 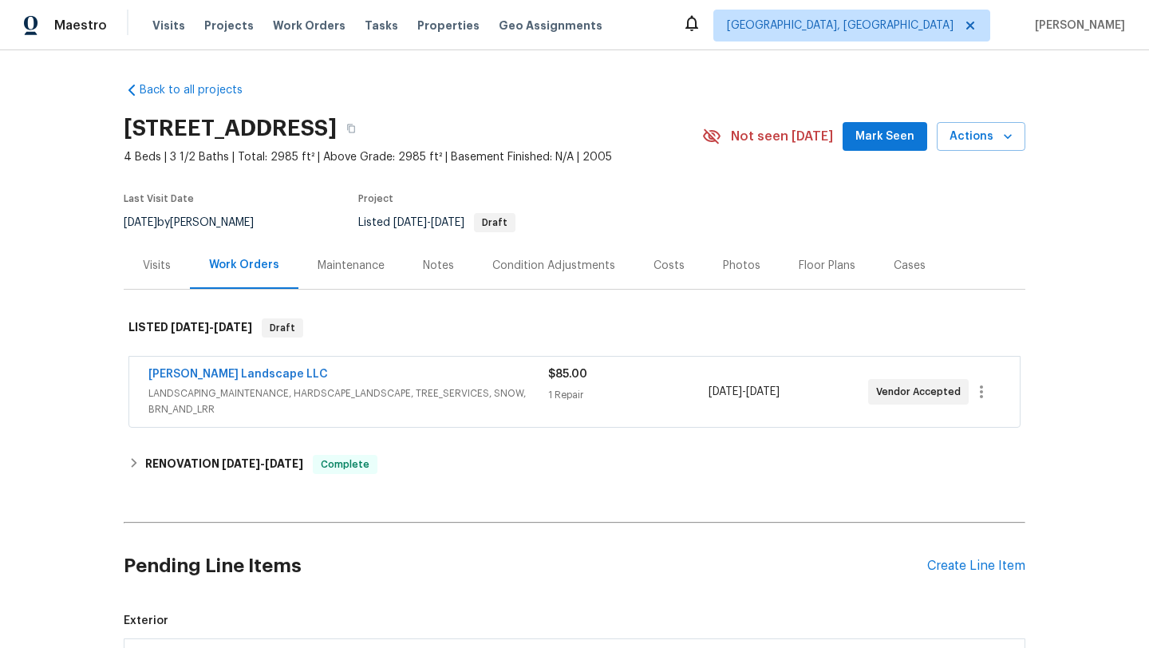 What do you see at coordinates (229, 26) in the screenshot?
I see `span: Projects` at bounding box center [229, 26].